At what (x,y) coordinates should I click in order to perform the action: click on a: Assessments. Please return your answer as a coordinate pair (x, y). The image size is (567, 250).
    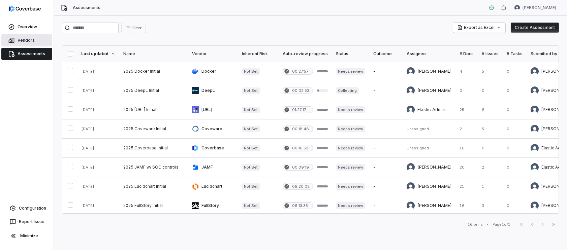
    Looking at the image, I should click on (27, 54).